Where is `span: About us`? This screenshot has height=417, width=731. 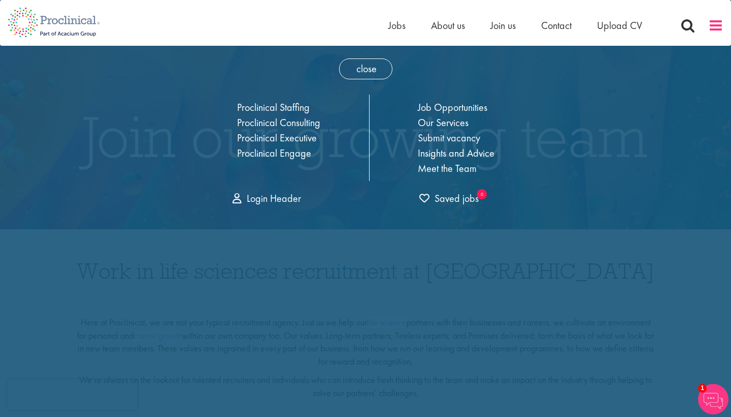
span: About us is located at coordinates (448, 25).